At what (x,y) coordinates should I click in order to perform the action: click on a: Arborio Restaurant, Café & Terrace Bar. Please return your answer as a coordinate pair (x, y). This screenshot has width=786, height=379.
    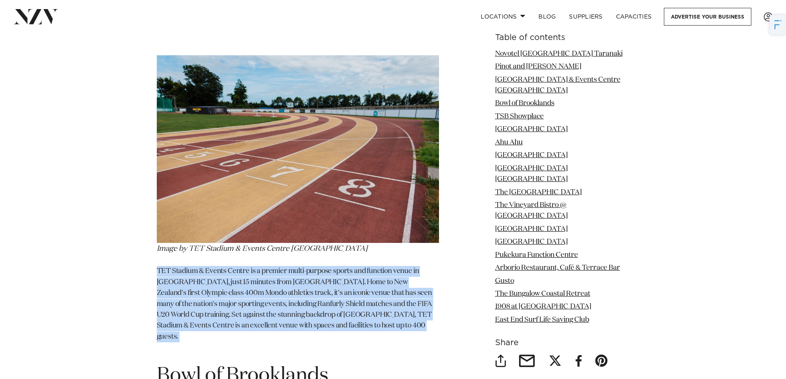
    Looking at the image, I should click on (558, 268).